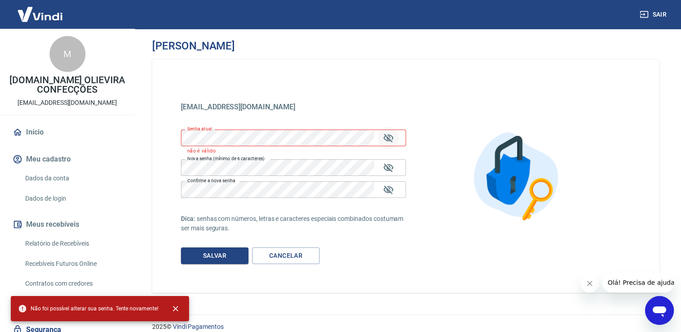 Image resolution: width=681 pixels, height=332 pixels. I want to click on p: senhas com números, letras e caracteres especiais combinados costumam ser mais seguras., so click(294, 224).